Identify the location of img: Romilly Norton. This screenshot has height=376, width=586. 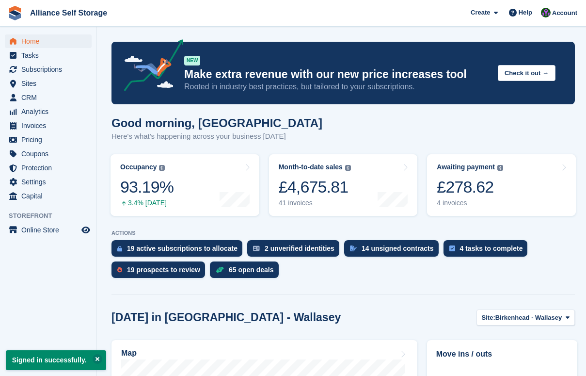
(546, 13).